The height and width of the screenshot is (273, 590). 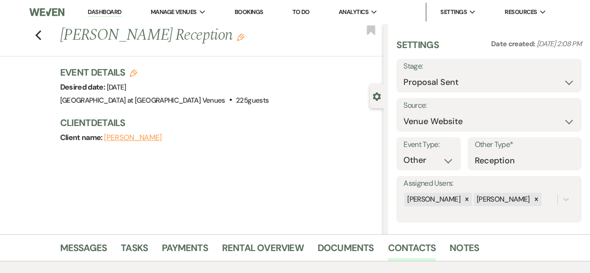 I want to click on span: 225 guests, so click(x=252, y=100).